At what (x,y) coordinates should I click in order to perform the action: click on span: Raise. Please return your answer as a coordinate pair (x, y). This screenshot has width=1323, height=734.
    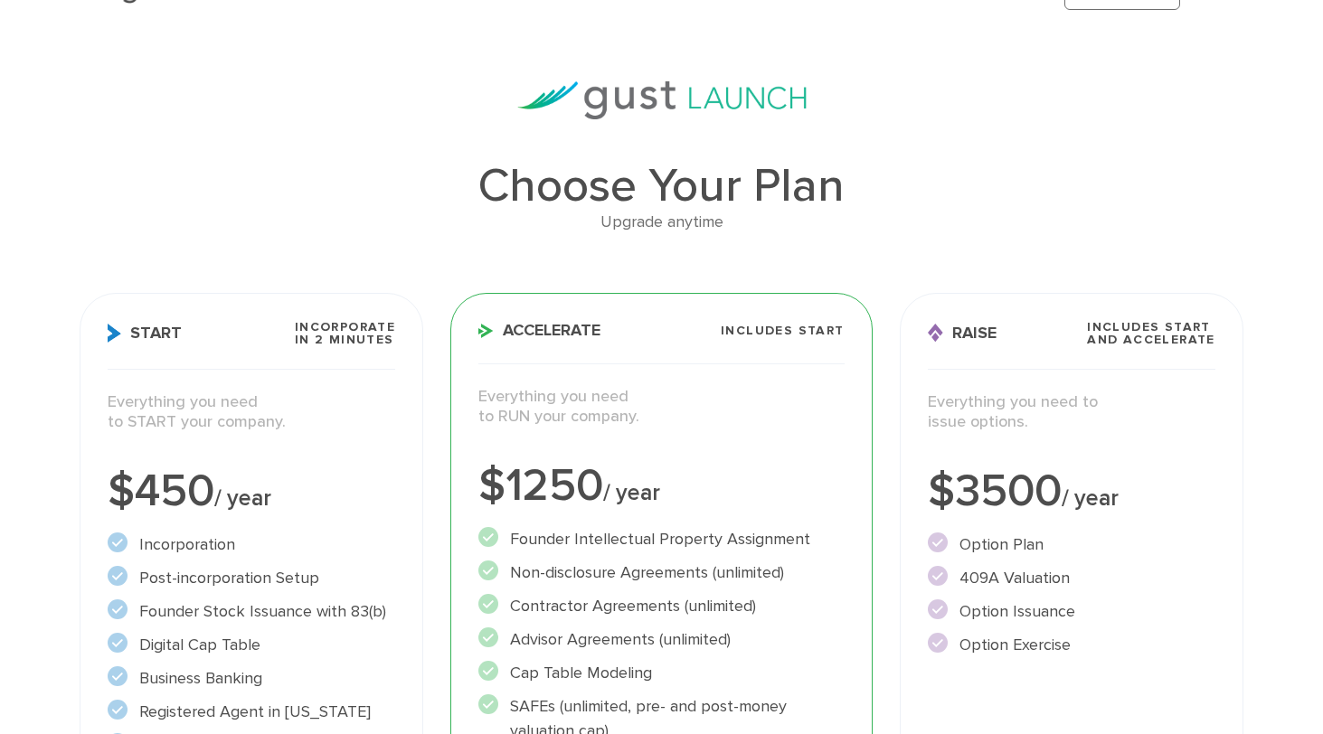
    Looking at the image, I should click on (962, 333).